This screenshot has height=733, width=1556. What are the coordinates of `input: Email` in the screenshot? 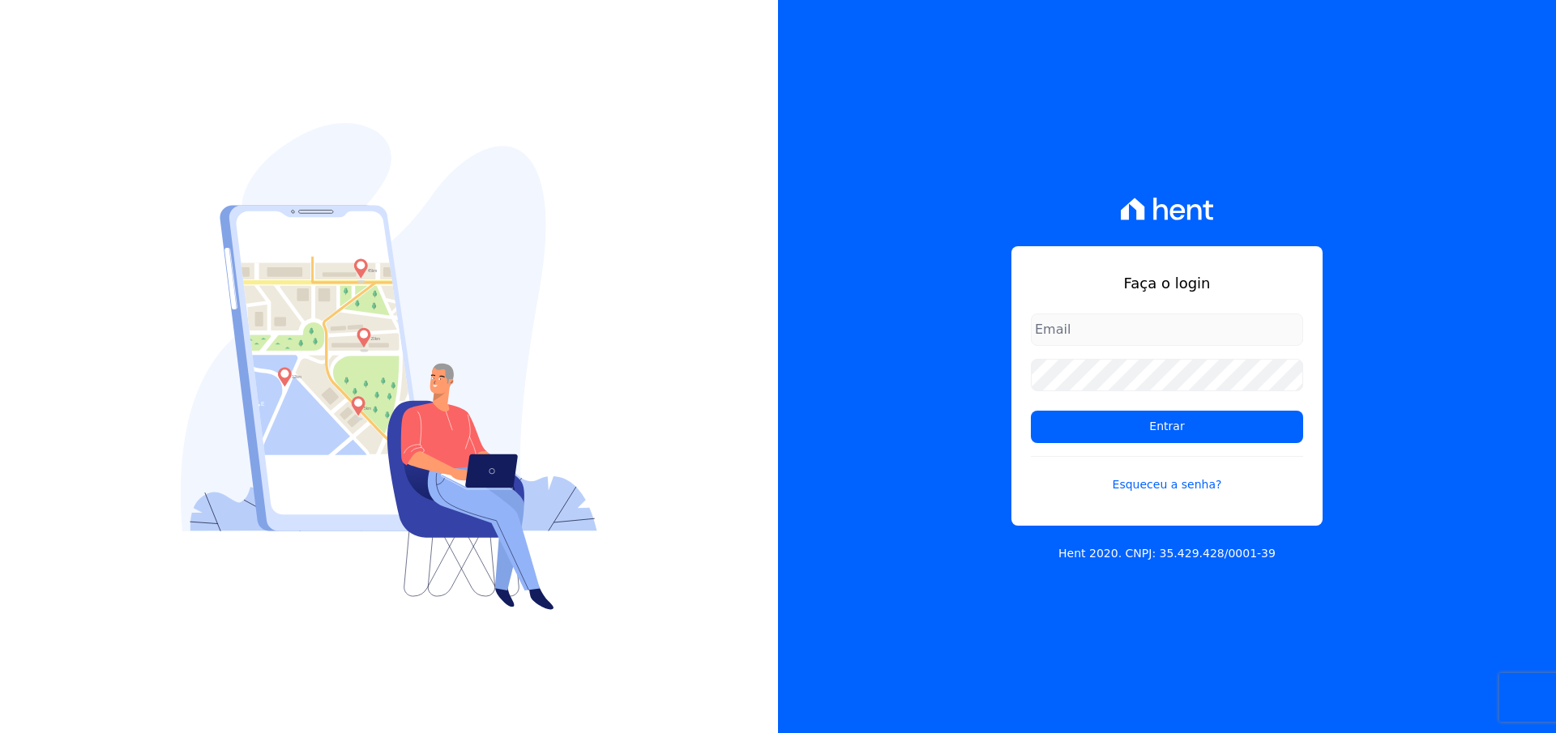 It's located at (1167, 330).